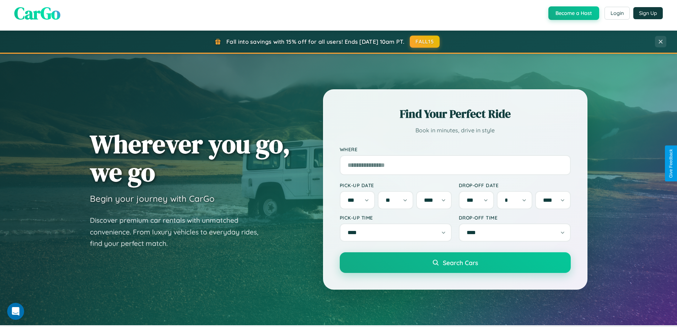 The image size is (677, 327). Describe the element at coordinates (574, 13) in the screenshot. I see `button: Become a Host` at that location.